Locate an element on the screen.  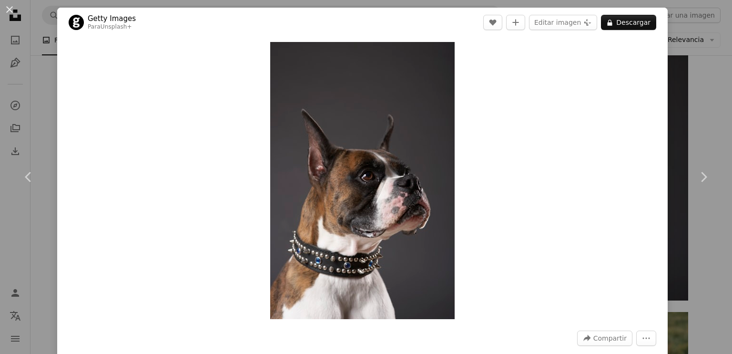
button: Añade a la colección is located at coordinates (516, 22).